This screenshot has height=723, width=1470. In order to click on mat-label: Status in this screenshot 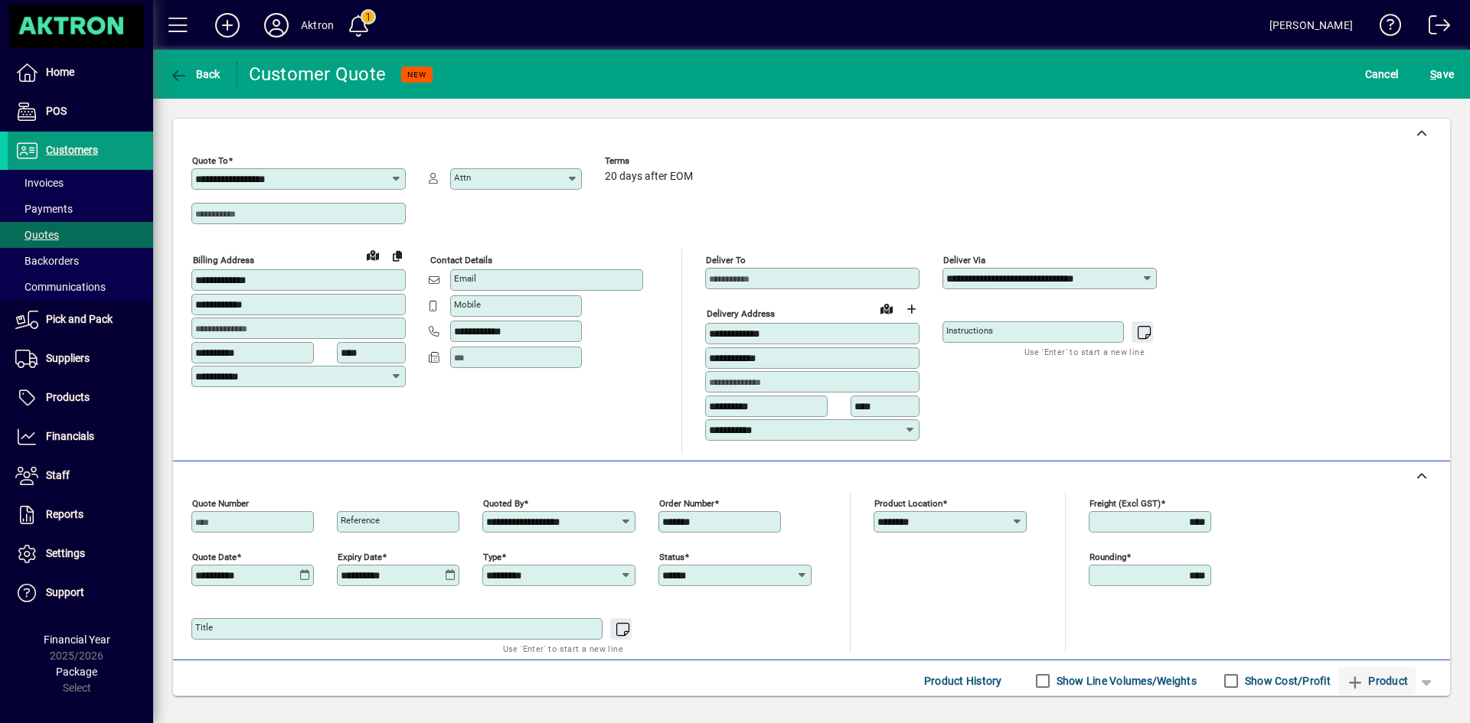, I will do `click(671, 557)`.